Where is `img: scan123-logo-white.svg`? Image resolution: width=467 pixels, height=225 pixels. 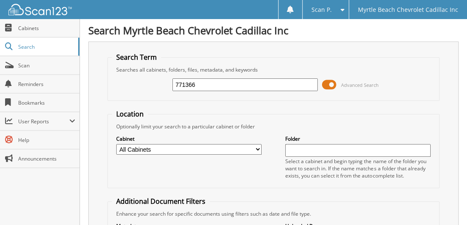
img: scan123-logo-white.svg is located at coordinates (40, 9).